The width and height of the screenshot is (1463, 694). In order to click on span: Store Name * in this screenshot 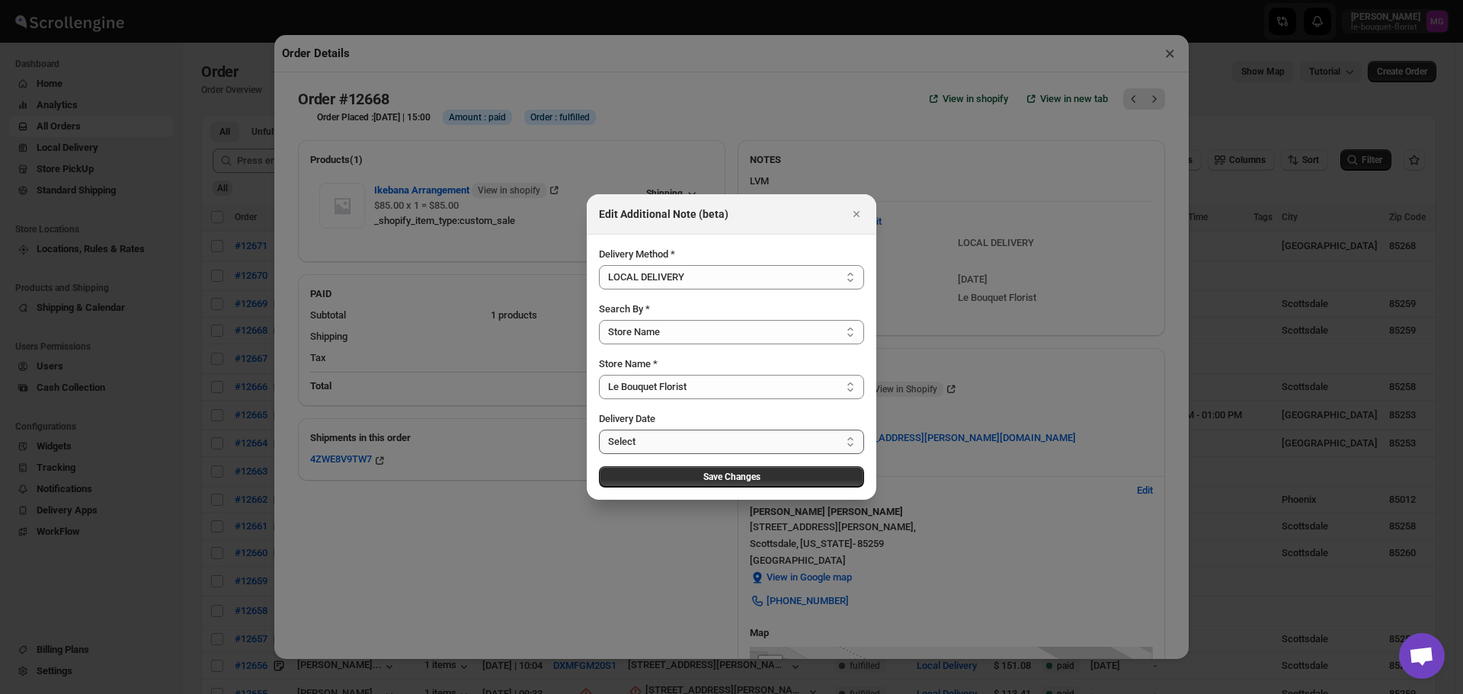, I will do `click(628, 363)`.